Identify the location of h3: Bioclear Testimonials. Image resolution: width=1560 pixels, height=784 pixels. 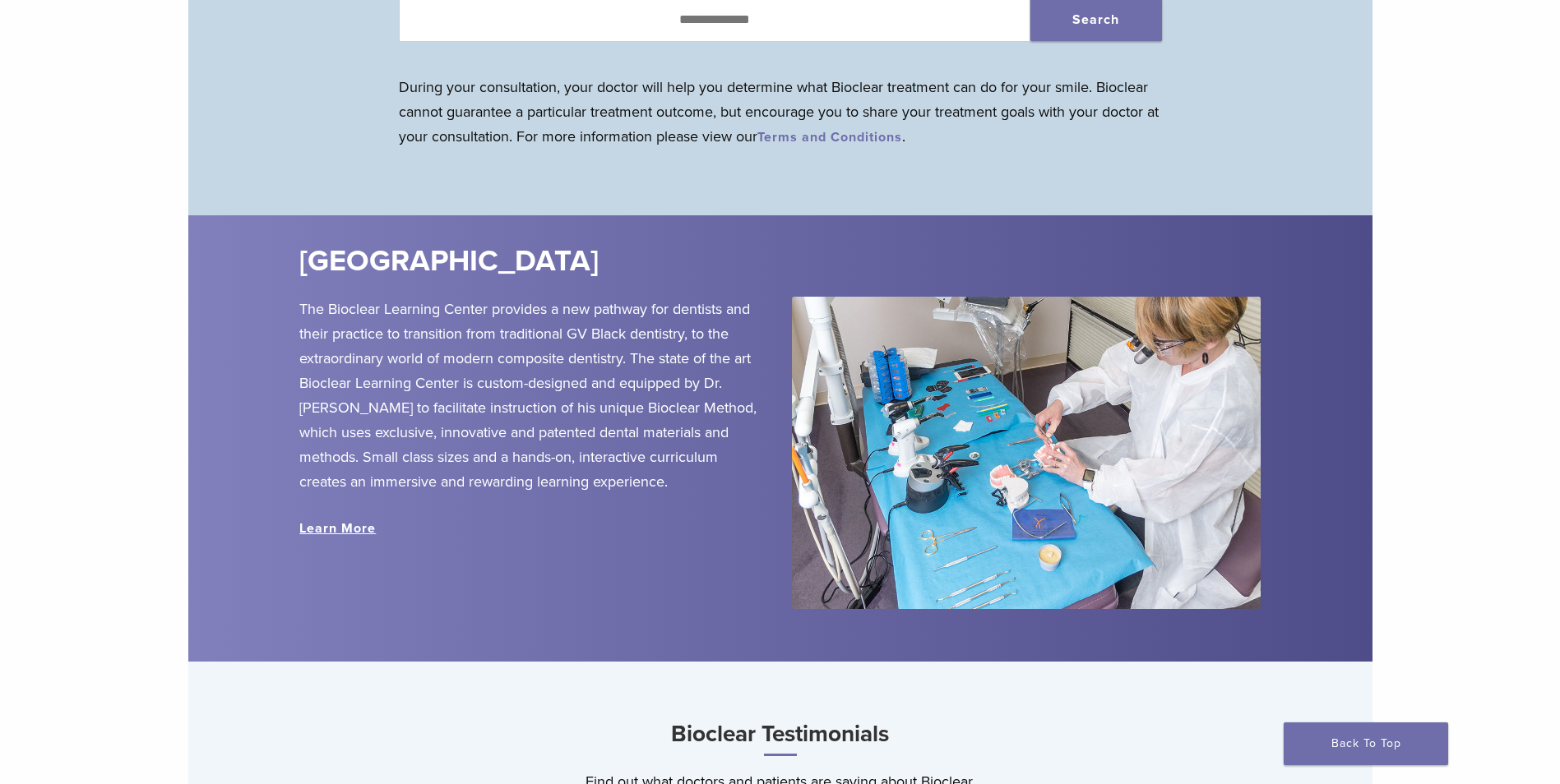
(780, 735).